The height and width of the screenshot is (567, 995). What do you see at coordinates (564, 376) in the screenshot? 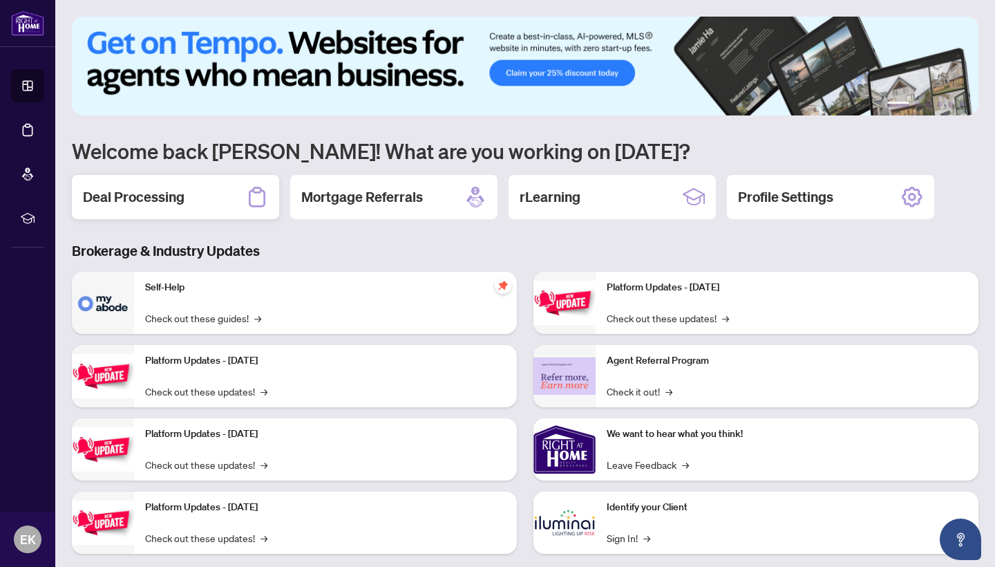
I see `img: Agent Referral Program` at bounding box center [564, 376].